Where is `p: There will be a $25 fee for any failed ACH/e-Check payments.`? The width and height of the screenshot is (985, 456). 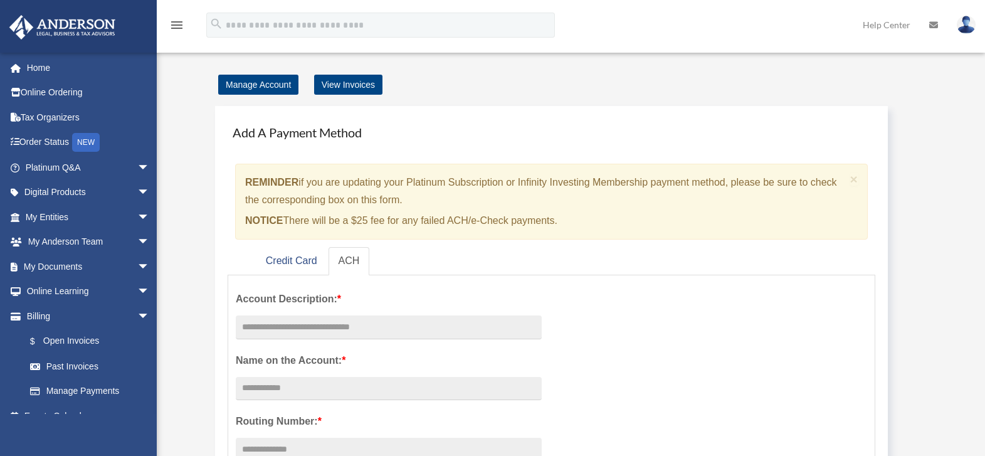
p: There will be a $25 fee for any failed ACH/e-Check payments. is located at coordinates (545, 221).